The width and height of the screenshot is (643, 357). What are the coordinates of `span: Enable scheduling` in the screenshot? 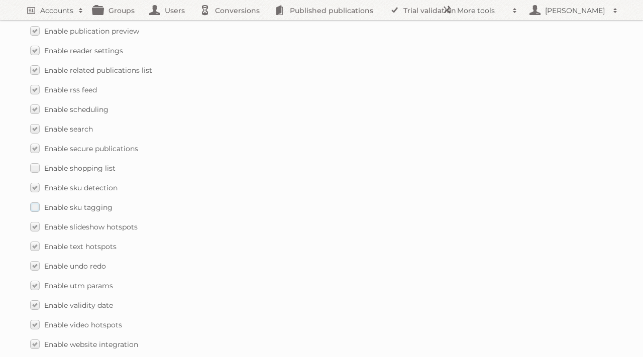 It's located at (76, 109).